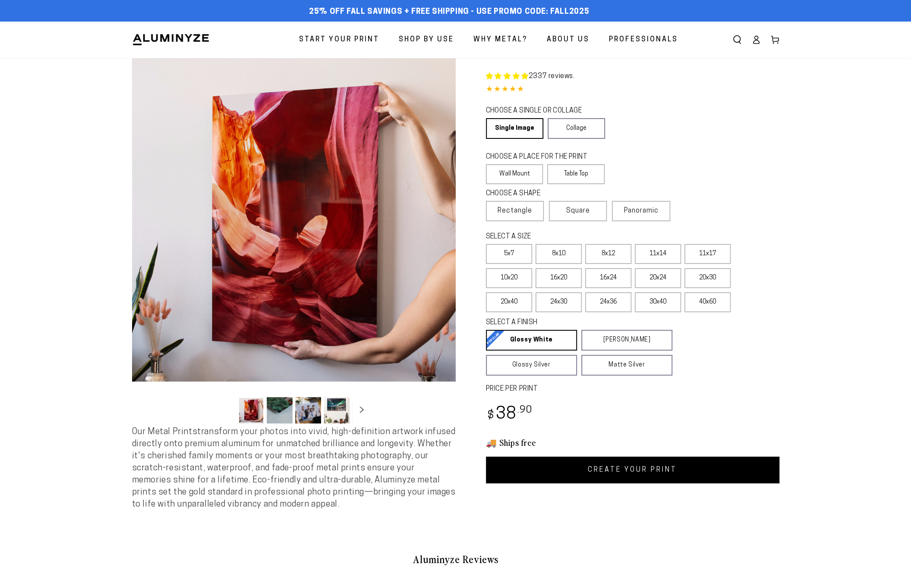  I want to click on label: 10x20, so click(509, 278).